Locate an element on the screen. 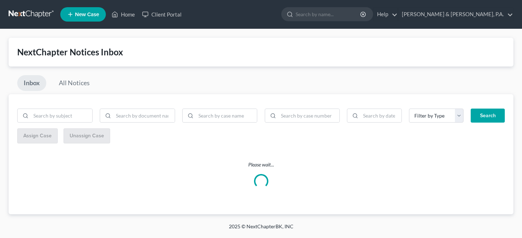 This screenshot has height=238, width=522. span: New Case is located at coordinates (87, 14).